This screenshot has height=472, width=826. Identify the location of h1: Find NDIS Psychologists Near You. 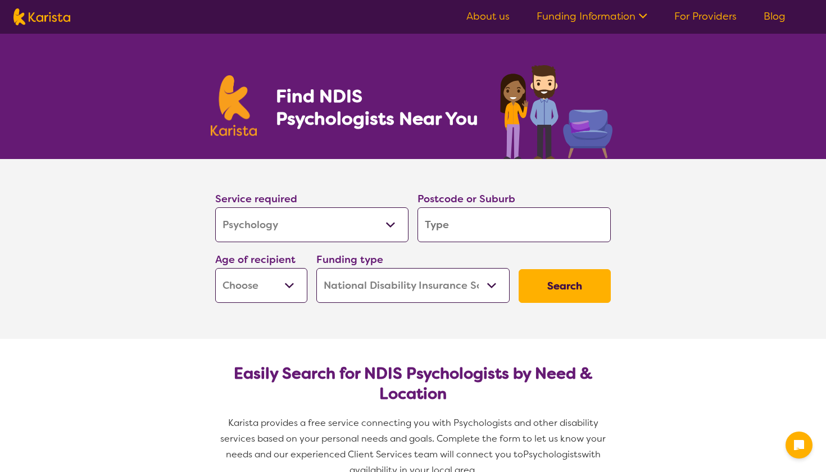
(380, 107).